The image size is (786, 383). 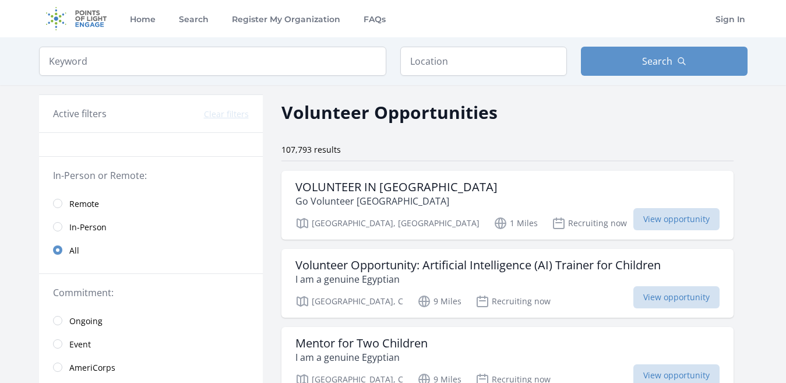 What do you see at coordinates (151, 250) in the screenshot?
I see `a: All` at bounding box center [151, 250].